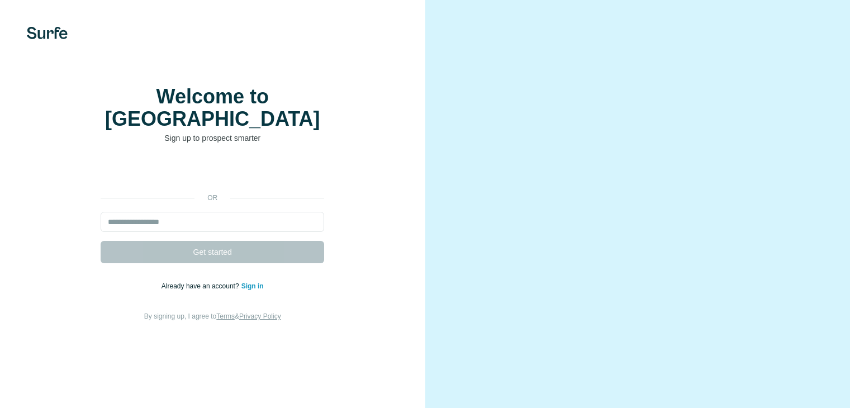 The width and height of the screenshot is (850, 408). Describe the element at coordinates (201, 286) in the screenshot. I see `span: Already have an account?` at that location.